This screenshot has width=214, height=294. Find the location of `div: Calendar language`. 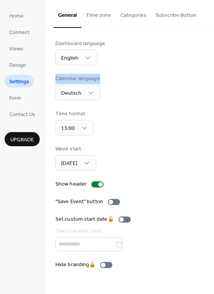

div: Calendar language is located at coordinates (77, 79).